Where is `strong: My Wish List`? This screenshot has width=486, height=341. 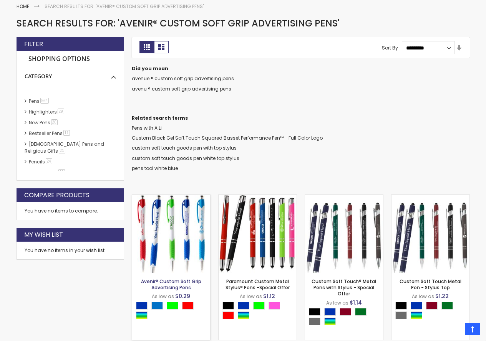 strong: My Wish List is located at coordinates (43, 235).